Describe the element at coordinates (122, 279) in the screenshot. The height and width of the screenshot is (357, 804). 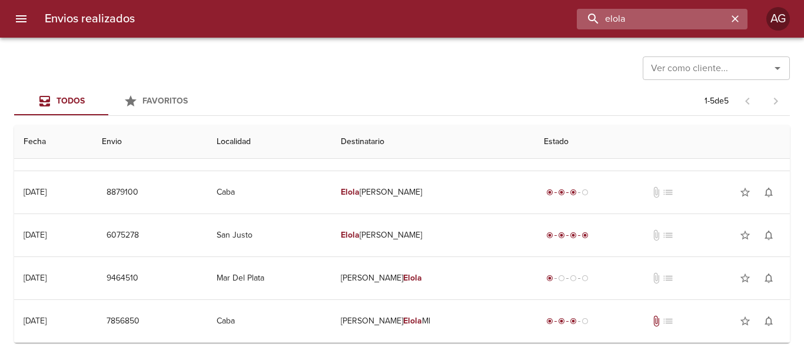
I see `button: 9464510` at that location.